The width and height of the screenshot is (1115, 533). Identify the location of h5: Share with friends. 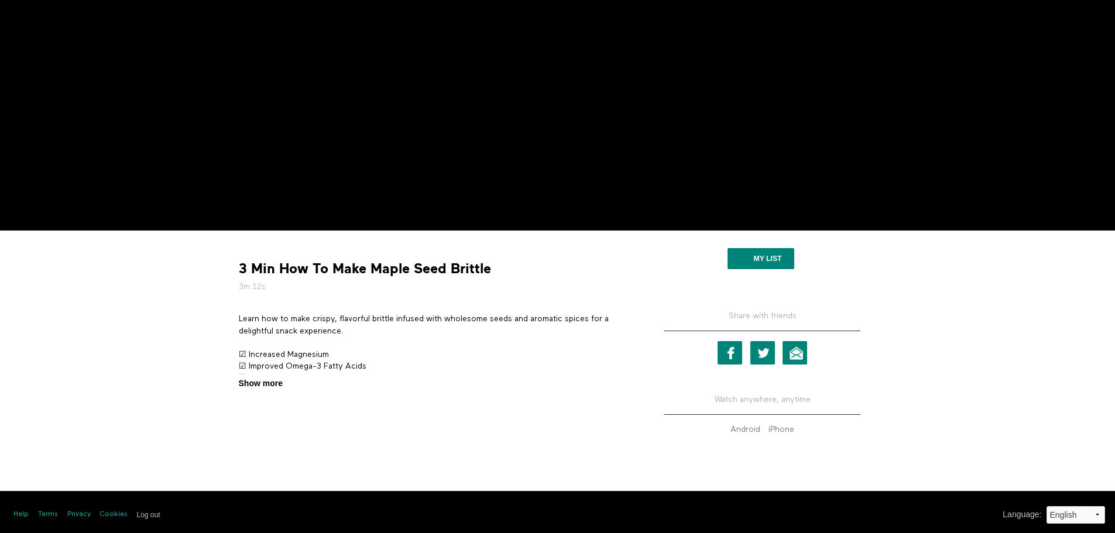
(762, 321).